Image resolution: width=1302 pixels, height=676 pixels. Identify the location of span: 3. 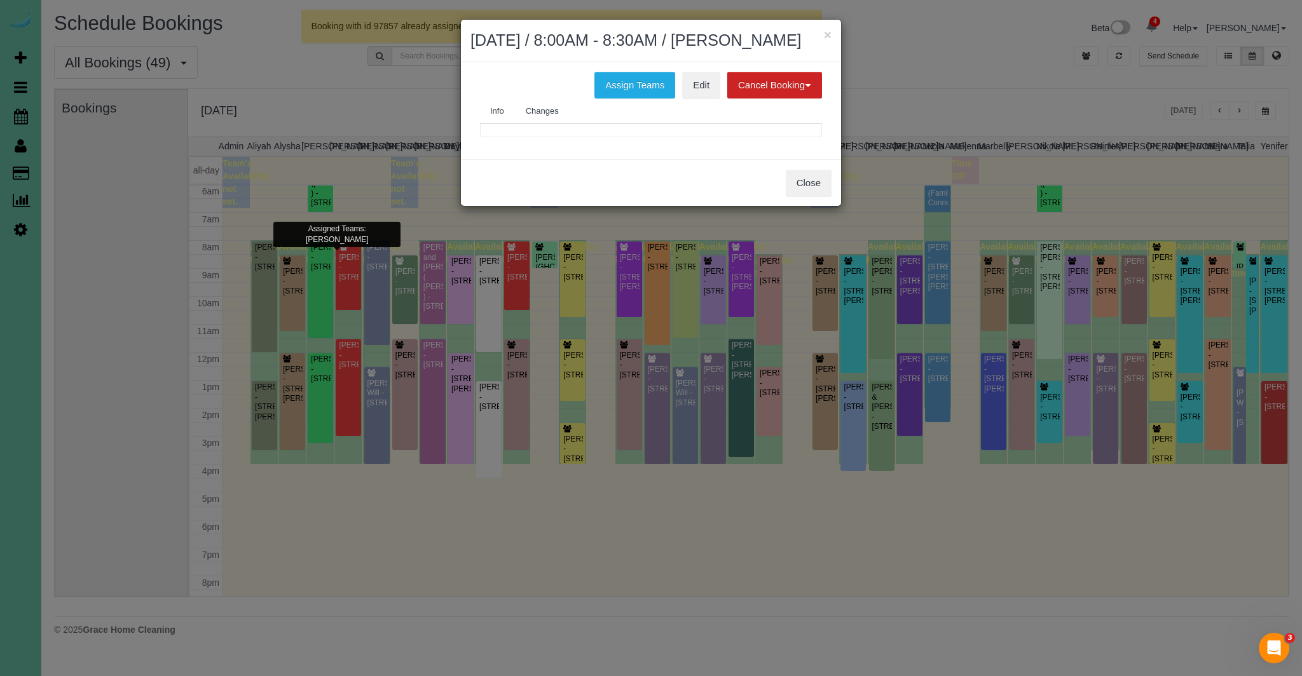
(1289, 638).